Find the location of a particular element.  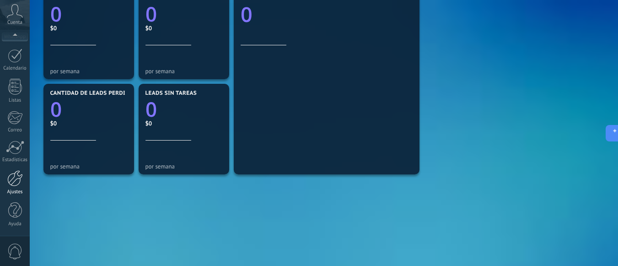

span: Cantidad de leads perdidos is located at coordinates (94, 93).